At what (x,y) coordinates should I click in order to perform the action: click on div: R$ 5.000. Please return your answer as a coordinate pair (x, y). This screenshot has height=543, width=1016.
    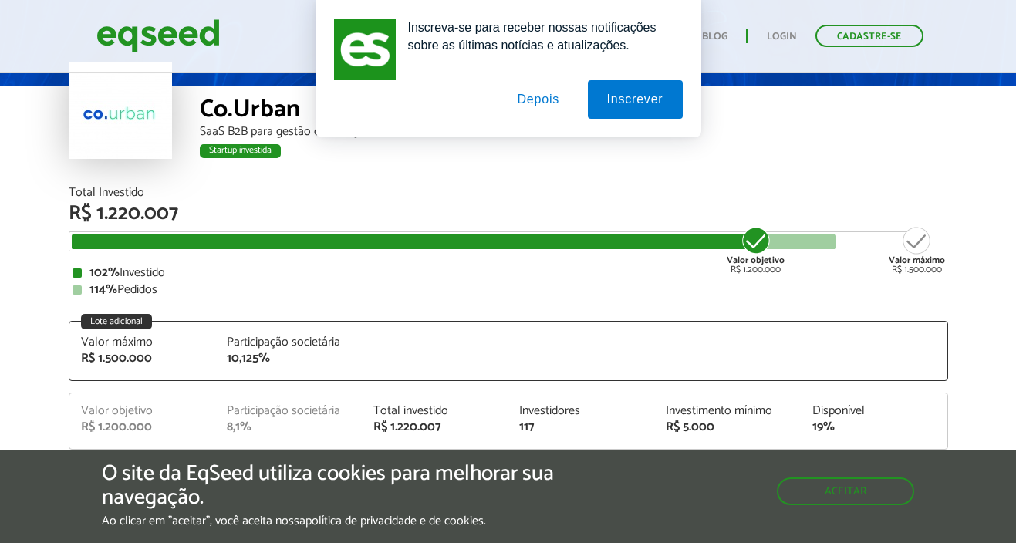
    Looking at the image, I should click on (728, 428).